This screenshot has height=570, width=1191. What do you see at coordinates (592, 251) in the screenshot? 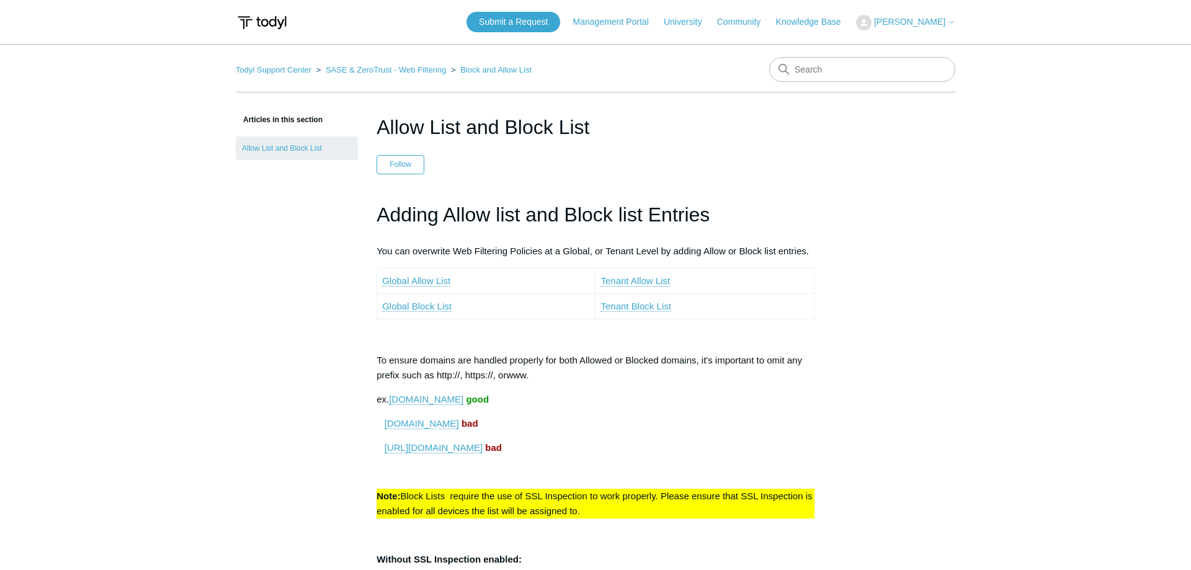
I see `span: You can overwrite Web Filtering Policies at a Global, or Tenant Level by adding Allow or Block li...` at bounding box center [592, 251].